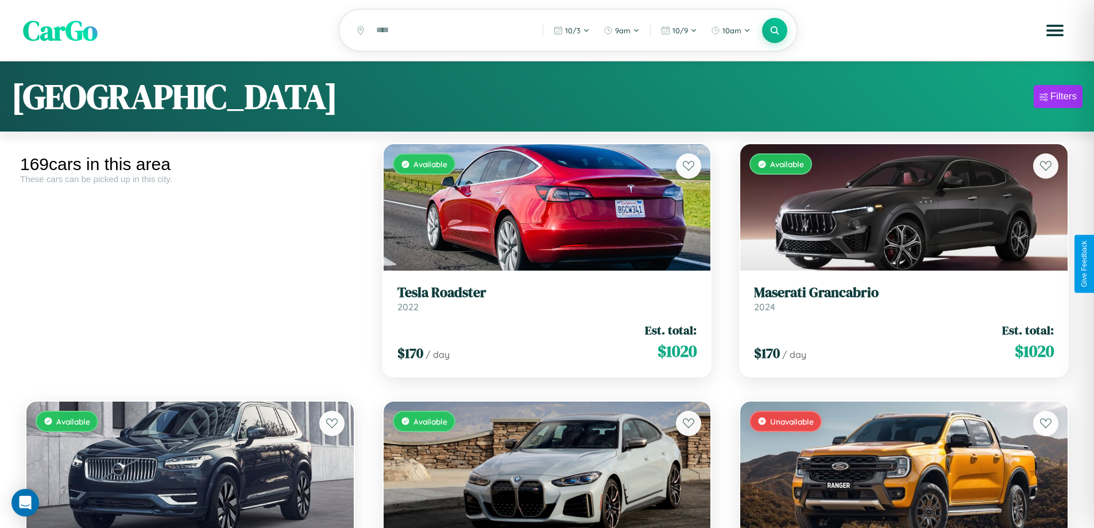 This screenshot has width=1094, height=528. I want to click on div: 169 cars in this area, so click(190, 164).